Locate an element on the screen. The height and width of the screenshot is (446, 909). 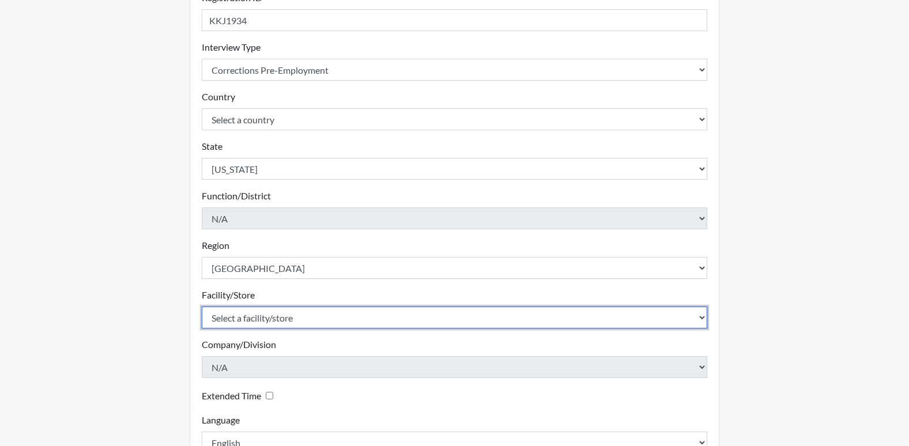
label: Function/District is located at coordinates (236, 196).